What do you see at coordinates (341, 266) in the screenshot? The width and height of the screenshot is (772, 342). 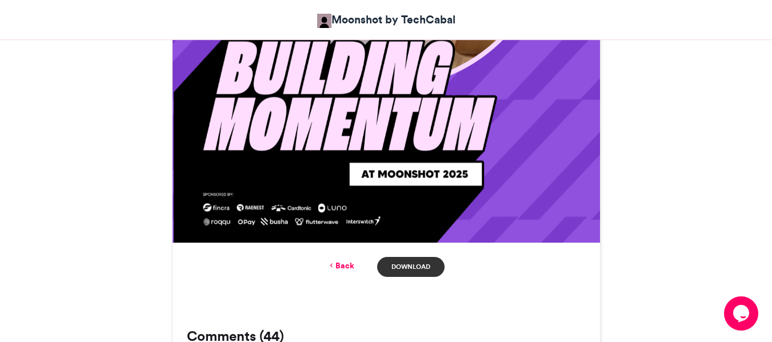 I see `a: Back` at bounding box center [341, 266].